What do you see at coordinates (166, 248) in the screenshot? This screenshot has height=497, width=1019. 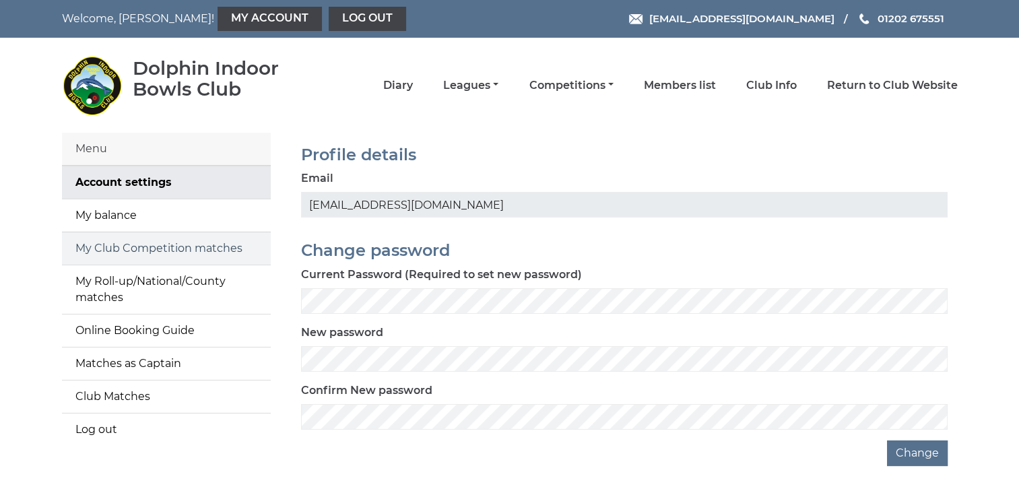 I see `a: My Club Competition matches` at bounding box center [166, 248].